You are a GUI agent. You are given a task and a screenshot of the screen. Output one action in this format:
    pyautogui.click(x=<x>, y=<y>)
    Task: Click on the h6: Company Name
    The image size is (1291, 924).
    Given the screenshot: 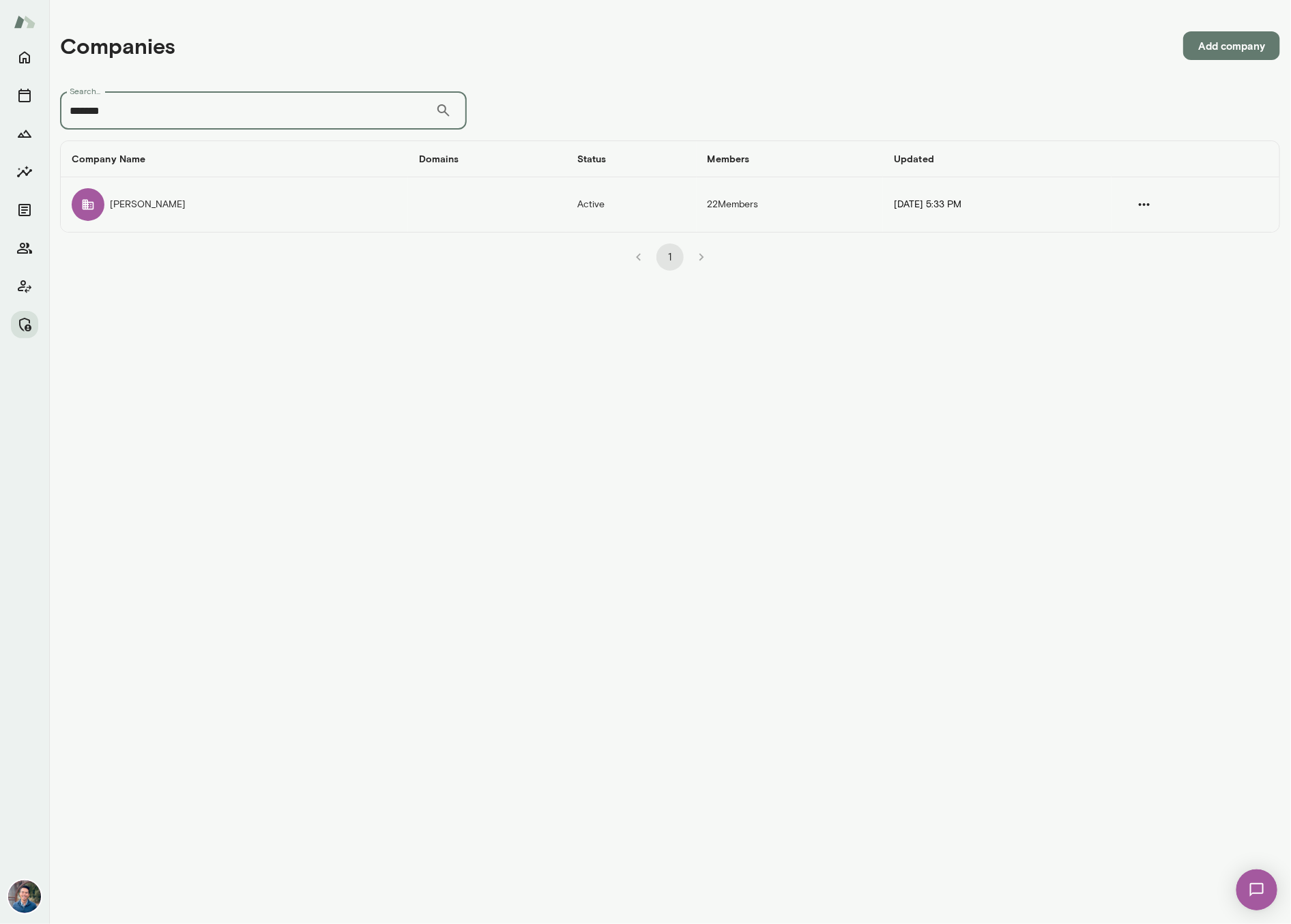 What is the action you would take?
    pyautogui.click(x=234, y=159)
    